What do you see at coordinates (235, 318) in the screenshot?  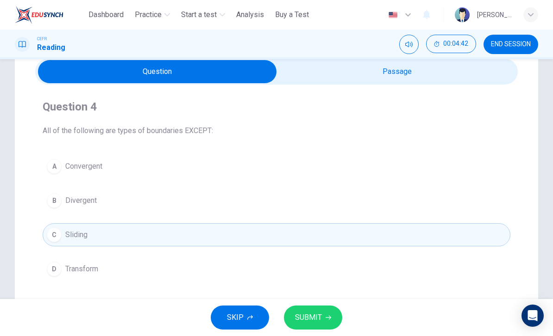 I see `span: SKIP` at bounding box center [235, 318].